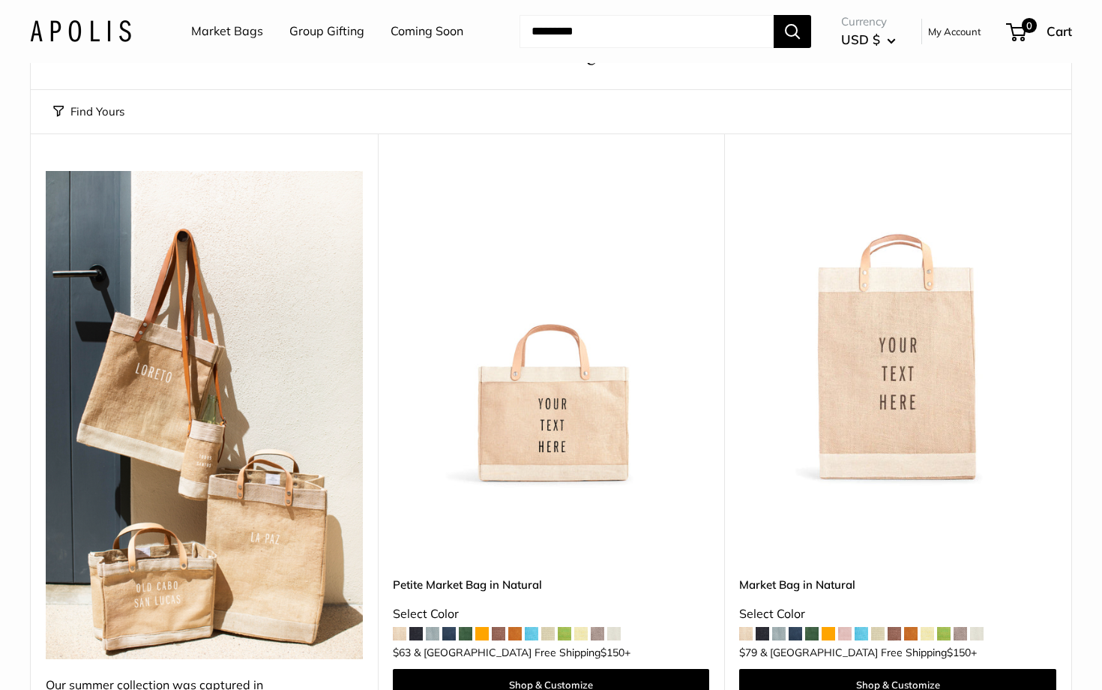 This screenshot has height=690, width=1102. What do you see at coordinates (402, 652) in the screenshot?
I see `span: $63` at bounding box center [402, 652].